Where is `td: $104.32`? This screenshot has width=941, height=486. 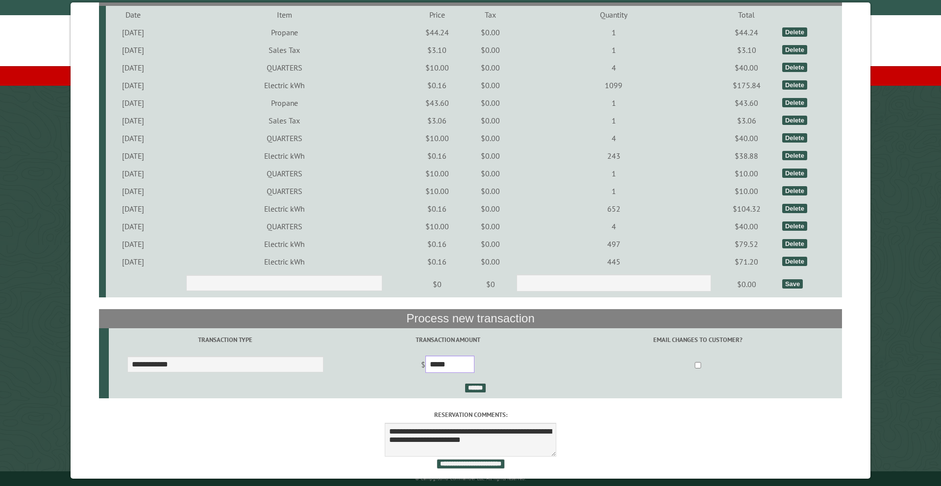
td: $104.32 is located at coordinates (746, 209).